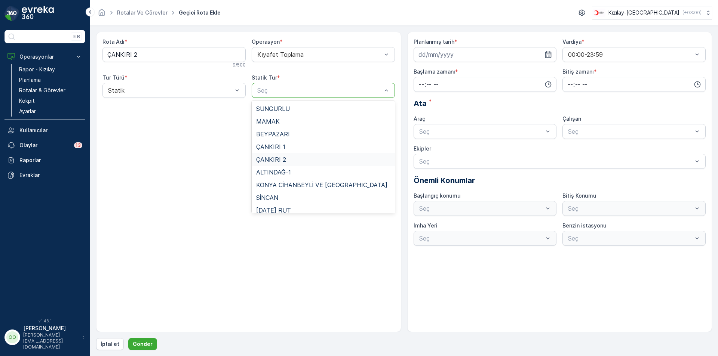 Image resolution: width=718 pixels, height=356 pixels. What do you see at coordinates (45, 145) in the screenshot?
I see `a: Olaylar13` at bounding box center [45, 145].